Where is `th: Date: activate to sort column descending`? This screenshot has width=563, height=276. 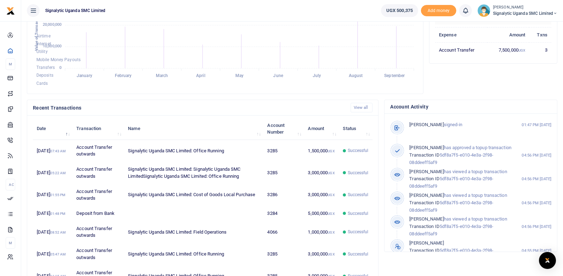 th: Date: activate to sort column descending is located at coordinates (53, 129).